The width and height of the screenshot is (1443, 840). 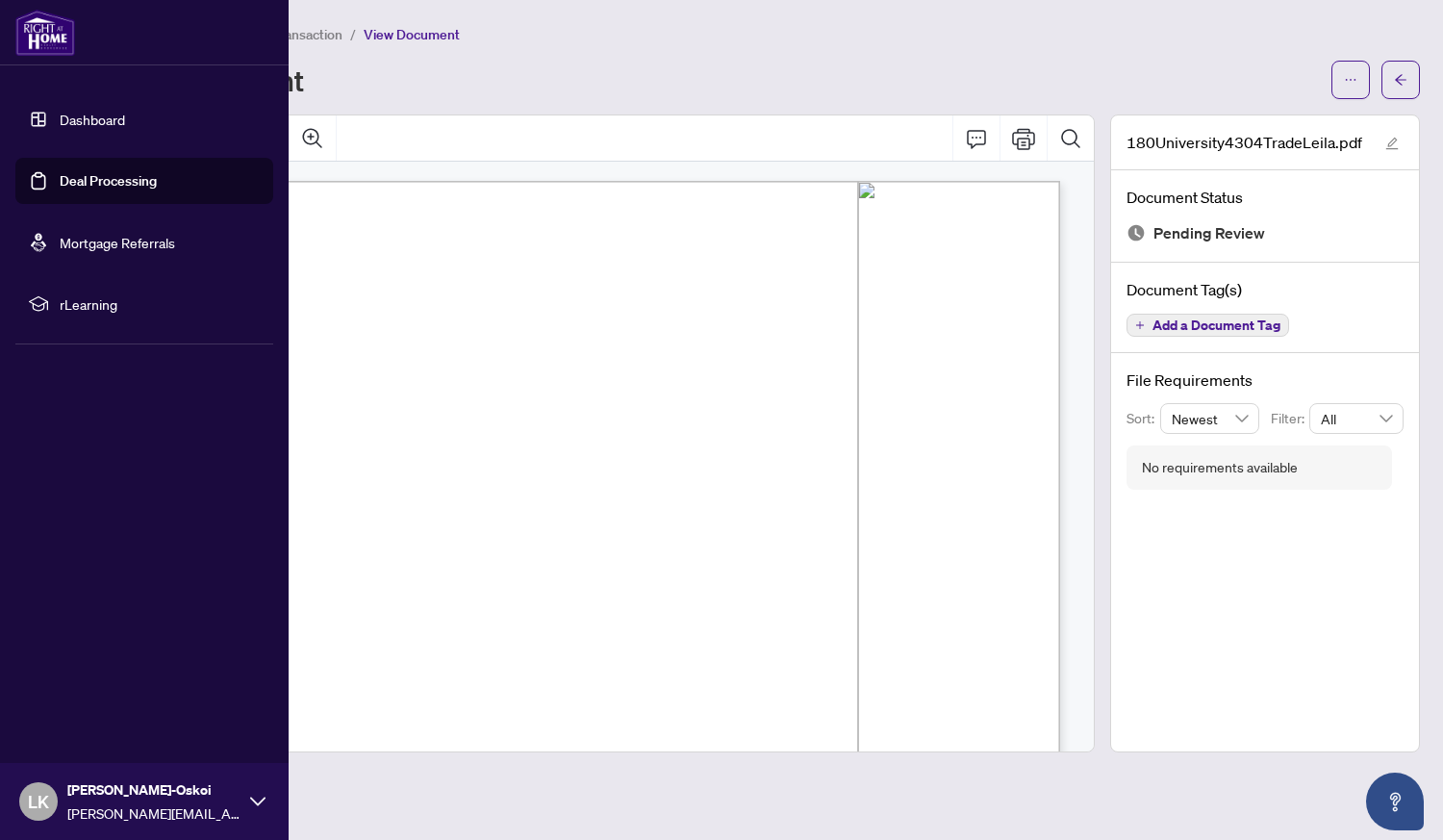 What do you see at coordinates (1265, 290) in the screenshot?
I see `h4: Document Tag(s)` at bounding box center [1265, 290].